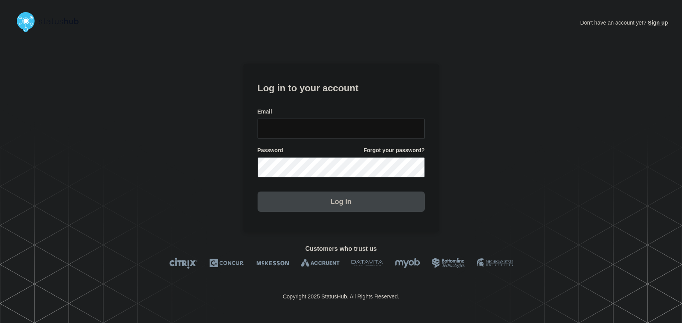  What do you see at coordinates (367, 263) in the screenshot?
I see `img: DataVita logo` at bounding box center [367, 263].